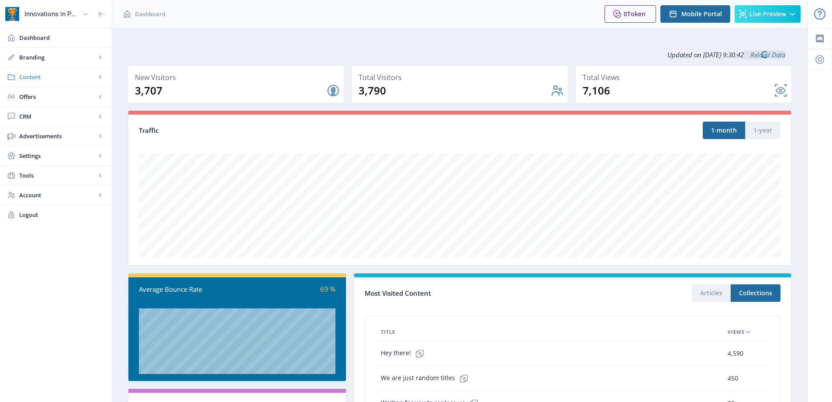  I want to click on span: Settings, so click(58, 156).